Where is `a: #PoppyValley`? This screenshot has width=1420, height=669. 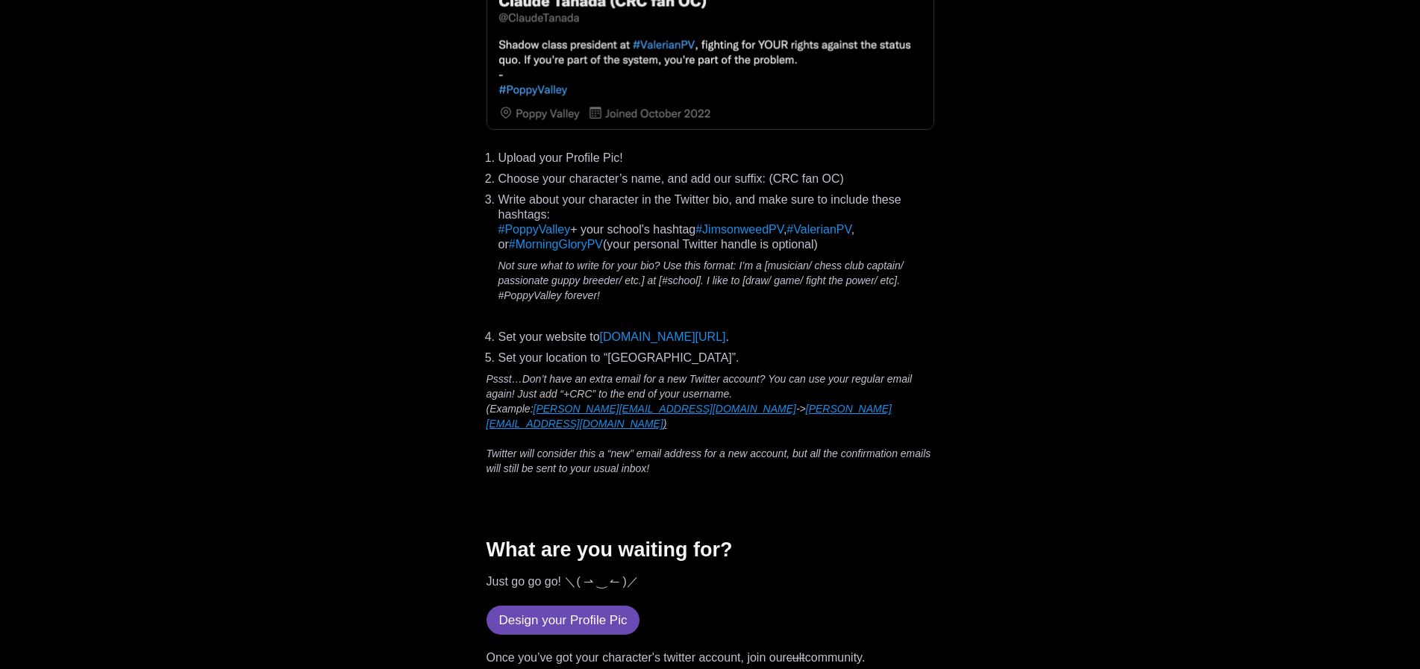
a: #PoppyValley is located at coordinates (534, 229).